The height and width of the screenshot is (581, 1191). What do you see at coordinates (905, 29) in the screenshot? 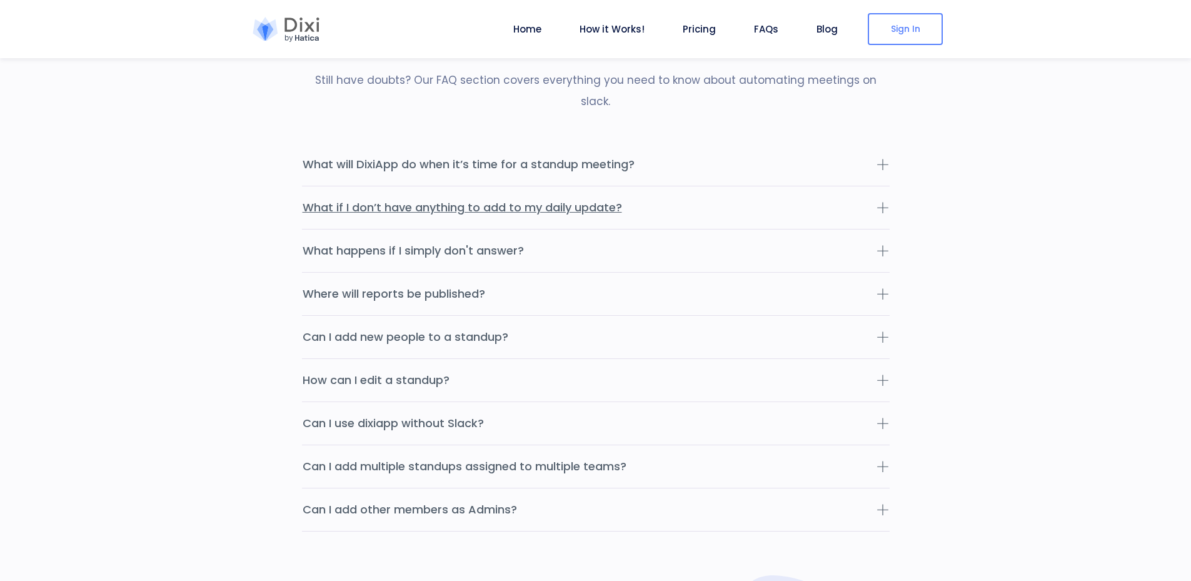
I see `a: Sign In` at bounding box center [905, 29].